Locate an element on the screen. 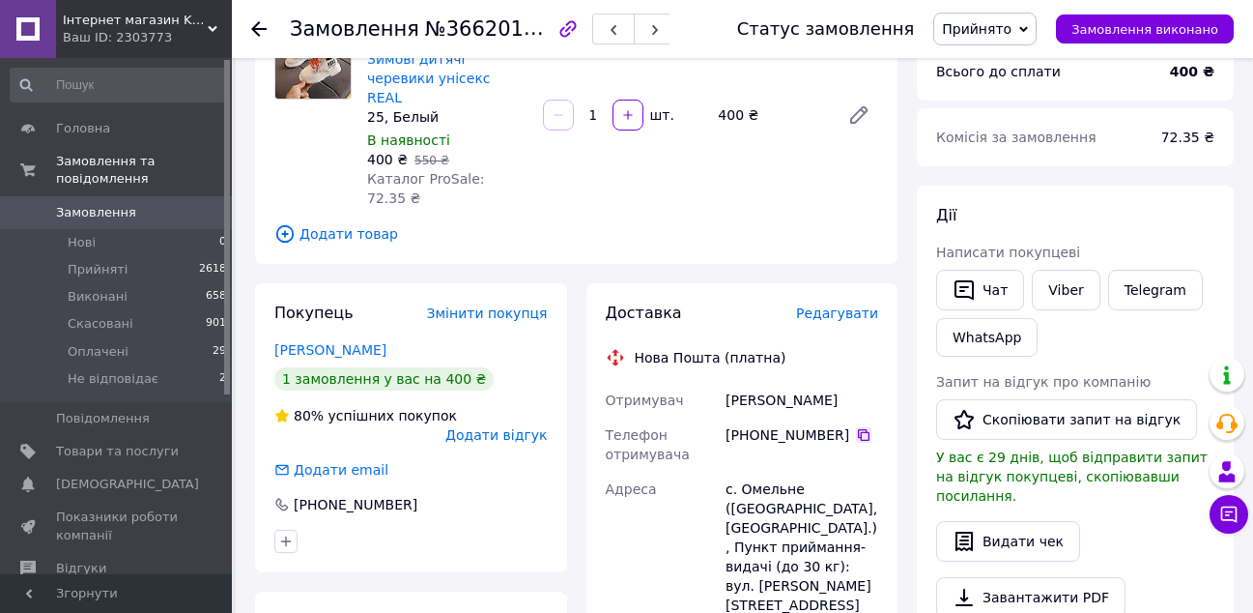 The width and height of the screenshot is (1253, 613). span: Інтернет магазин KidsJoy is located at coordinates (135, 20).